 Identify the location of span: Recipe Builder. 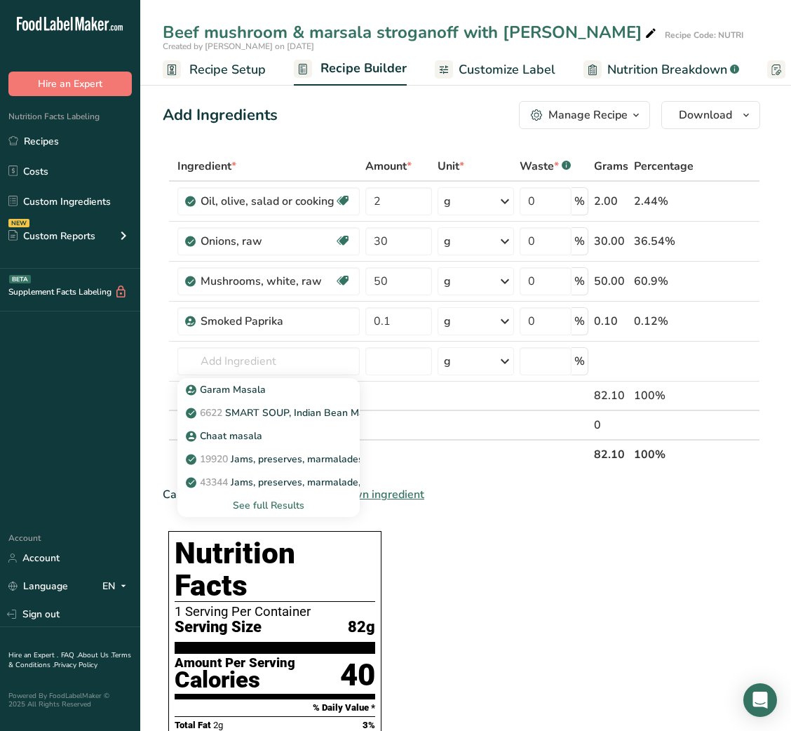
(363, 68).